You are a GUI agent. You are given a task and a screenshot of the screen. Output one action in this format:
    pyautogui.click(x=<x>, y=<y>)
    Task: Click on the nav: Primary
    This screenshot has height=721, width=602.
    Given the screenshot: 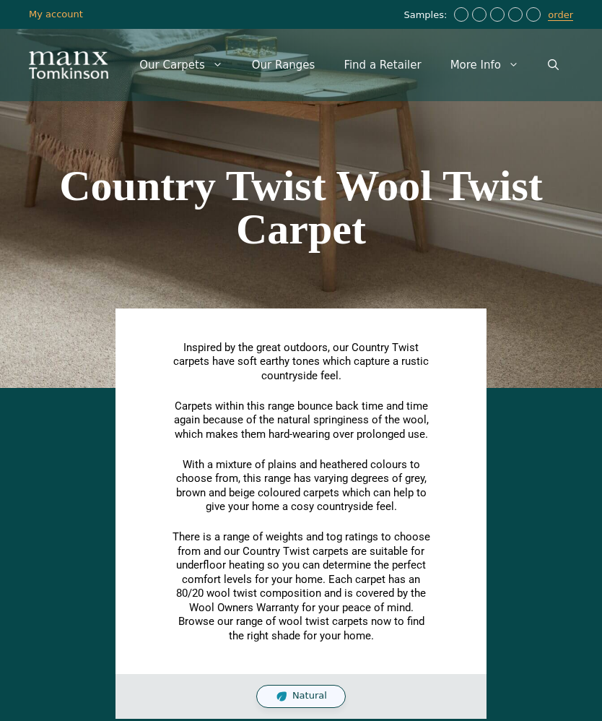 What is the action you would take?
    pyautogui.click(x=349, y=65)
    